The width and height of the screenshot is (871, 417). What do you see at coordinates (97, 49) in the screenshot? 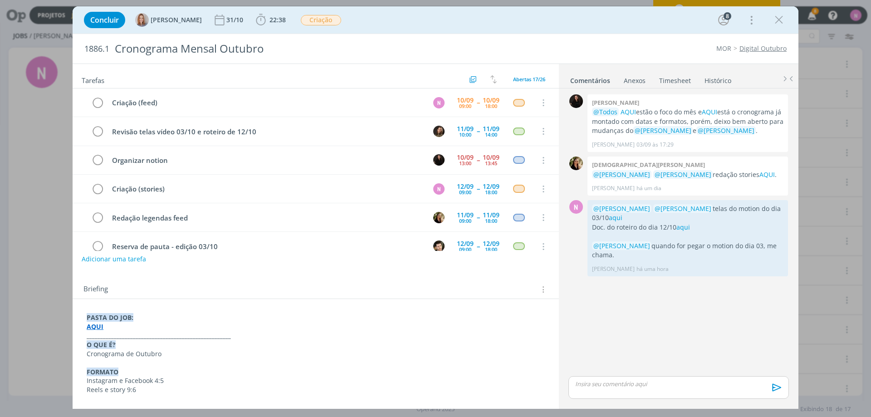
I see `span: 1886.1` at bounding box center [97, 49].